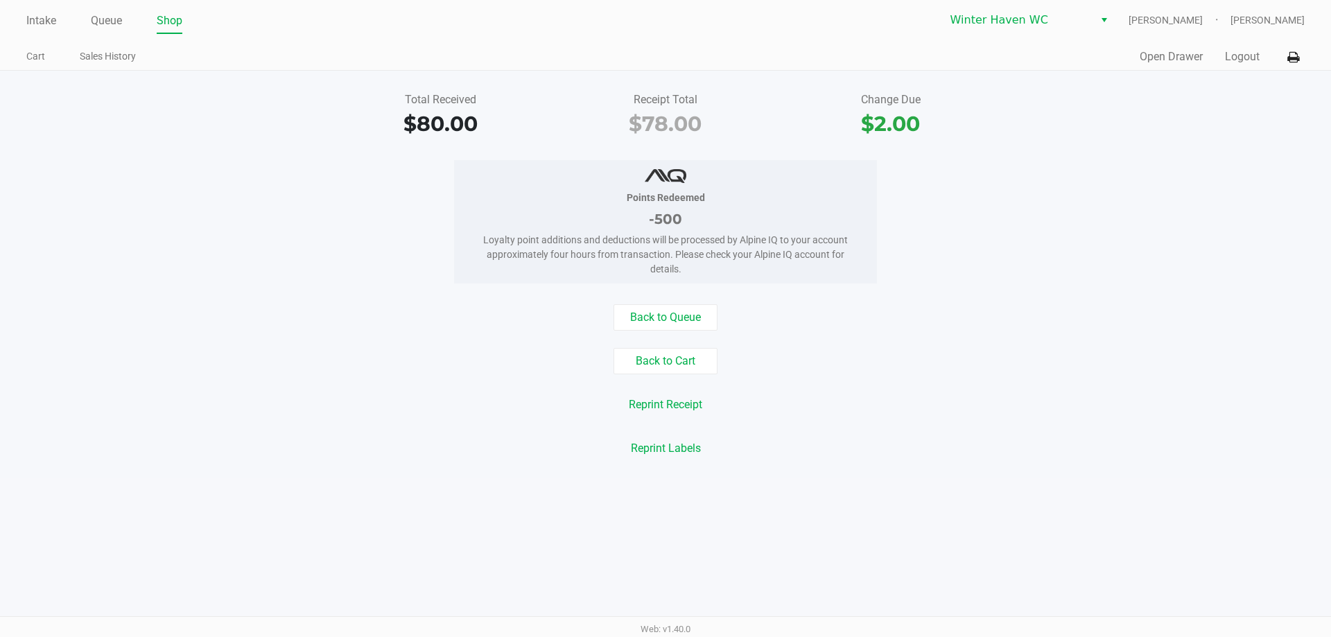  Describe the element at coordinates (440, 100) in the screenshot. I see `div: Total Received` at that location.